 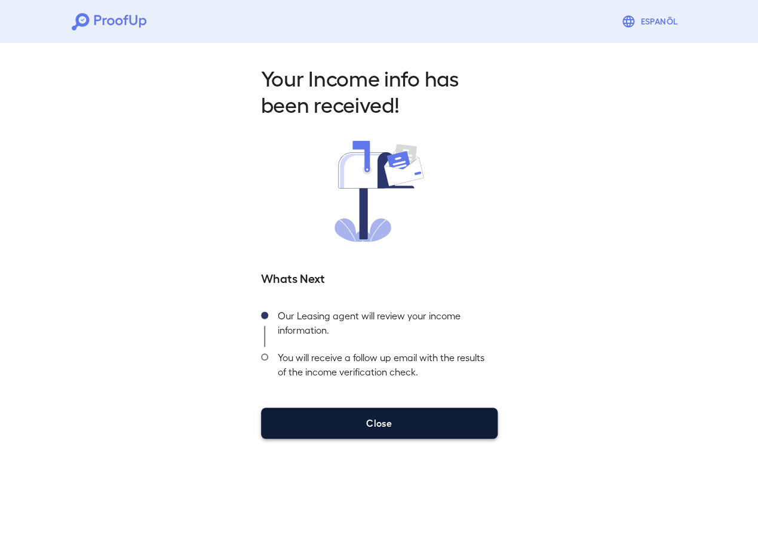 What do you see at coordinates (383, 326) in the screenshot?
I see `div: Our Leasing agent will review your income information.` at bounding box center [383, 326].